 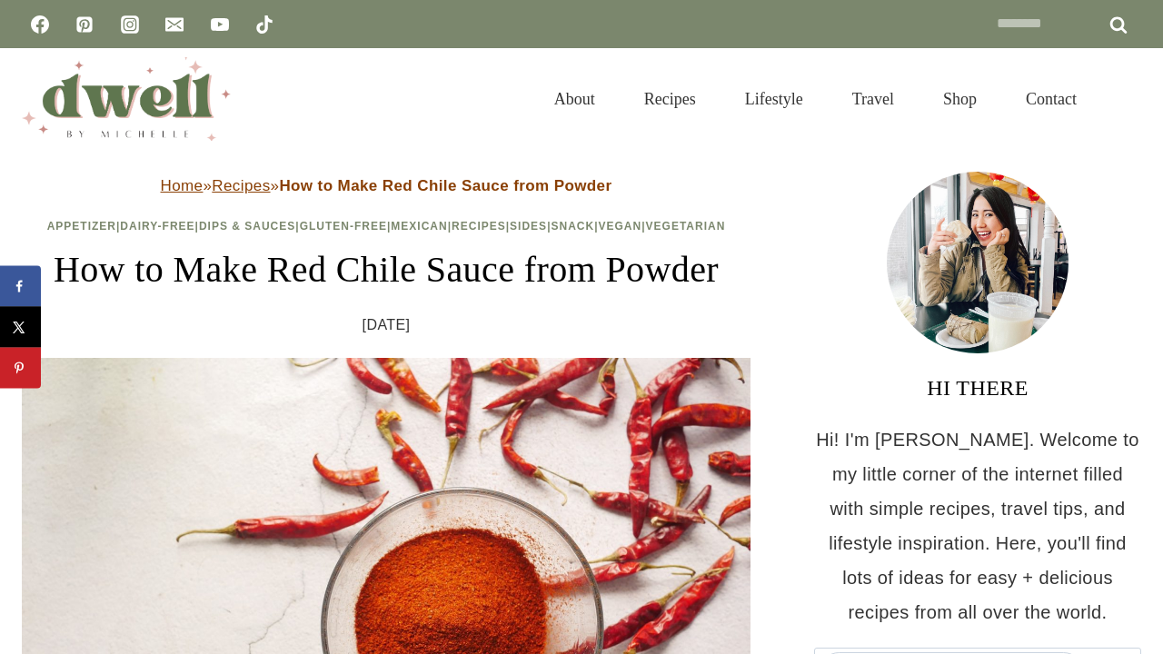 What do you see at coordinates (686, 226) in the screenshot?
I see `a: Vegetarian` at bounding box center [686, 226].